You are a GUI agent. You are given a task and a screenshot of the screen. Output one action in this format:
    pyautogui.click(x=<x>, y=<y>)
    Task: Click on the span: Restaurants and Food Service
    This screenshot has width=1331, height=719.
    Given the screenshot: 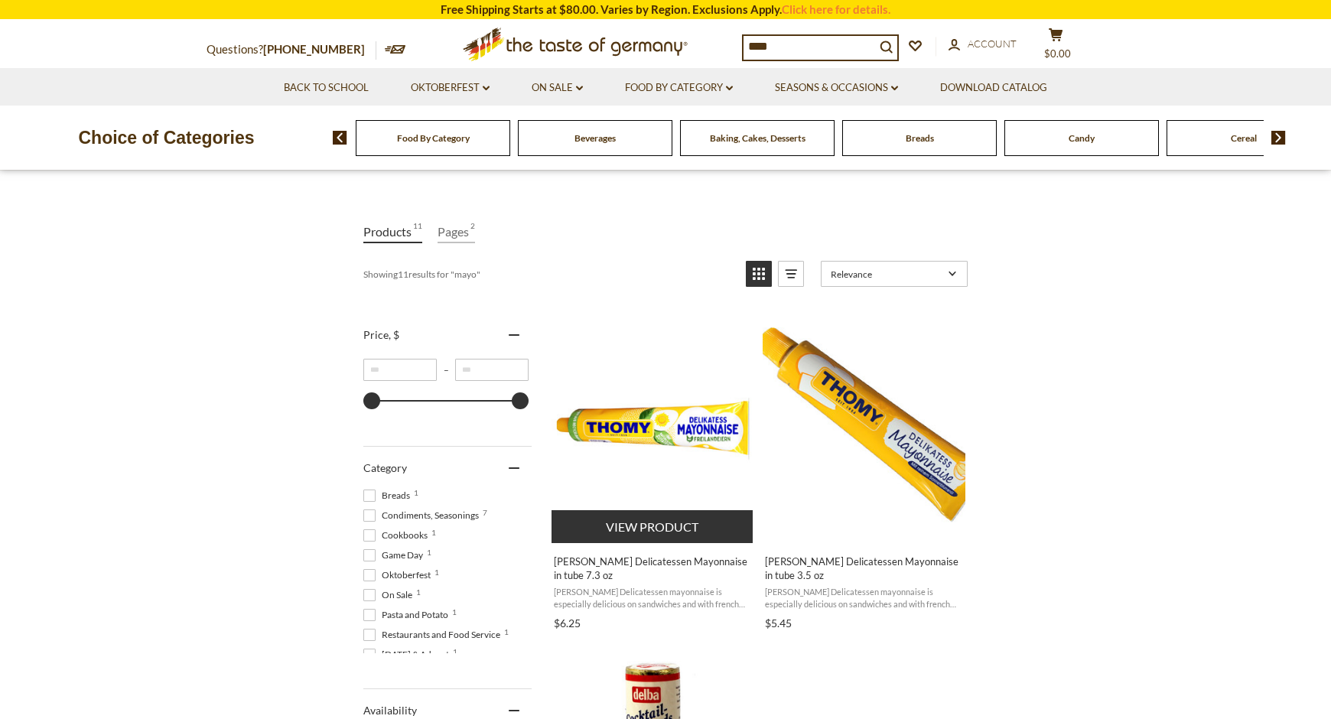 What is the action you would take?
    pyautogui.click(x=434, y=635)
    